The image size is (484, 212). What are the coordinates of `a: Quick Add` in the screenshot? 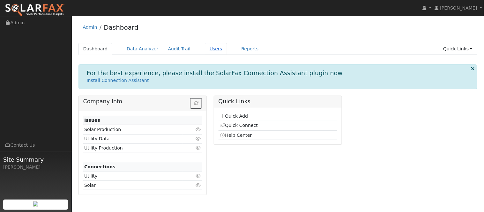 It's located at (234, 116).